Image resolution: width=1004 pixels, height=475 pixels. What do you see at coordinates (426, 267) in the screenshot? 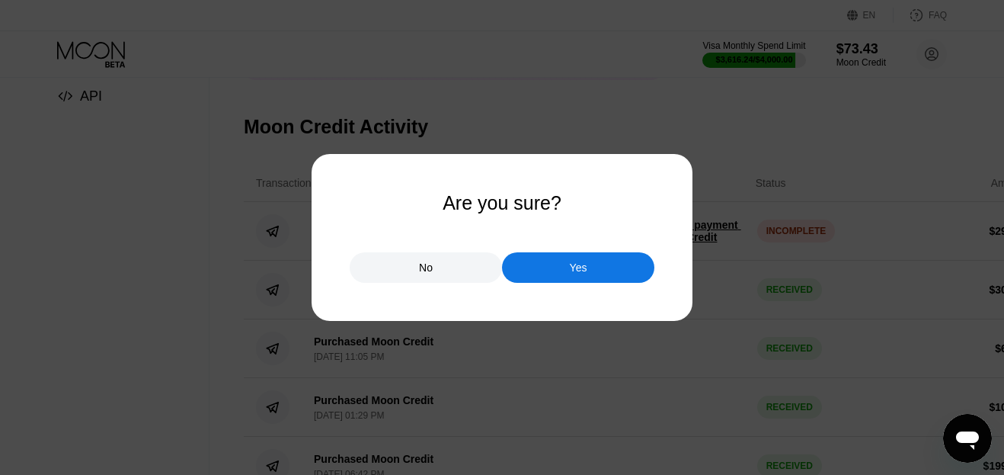
I see `div: No` at bounding box center [426, 267].